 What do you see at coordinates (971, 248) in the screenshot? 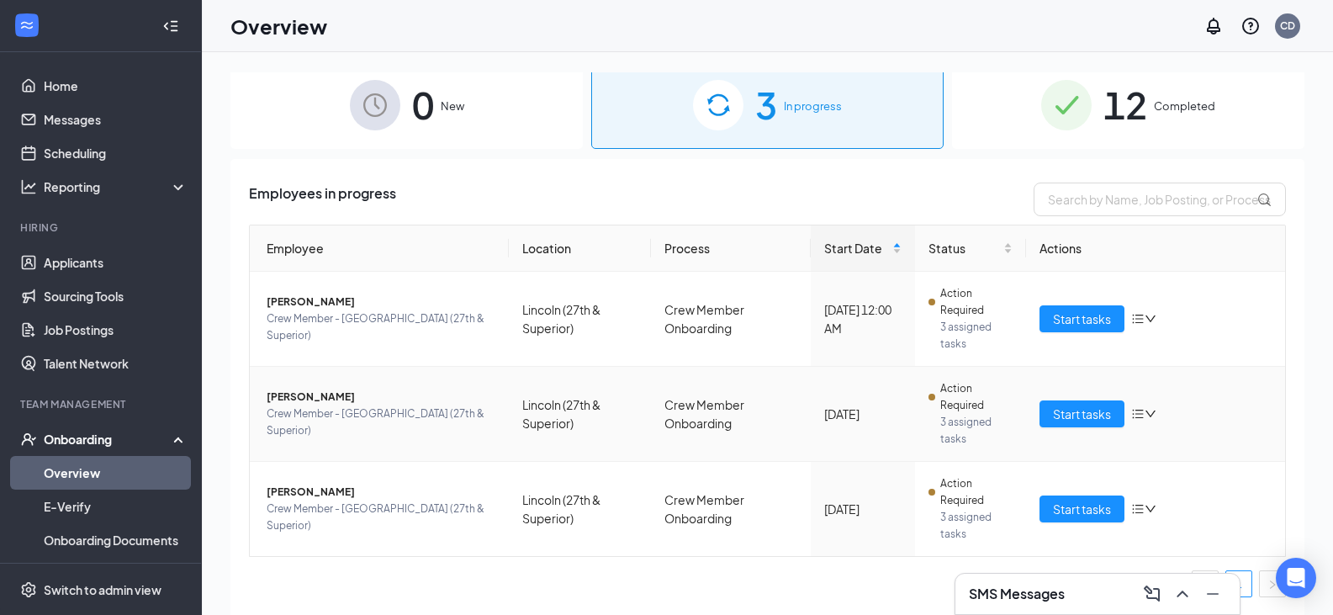
I see `th: Status` at bounding box center [971, 248].